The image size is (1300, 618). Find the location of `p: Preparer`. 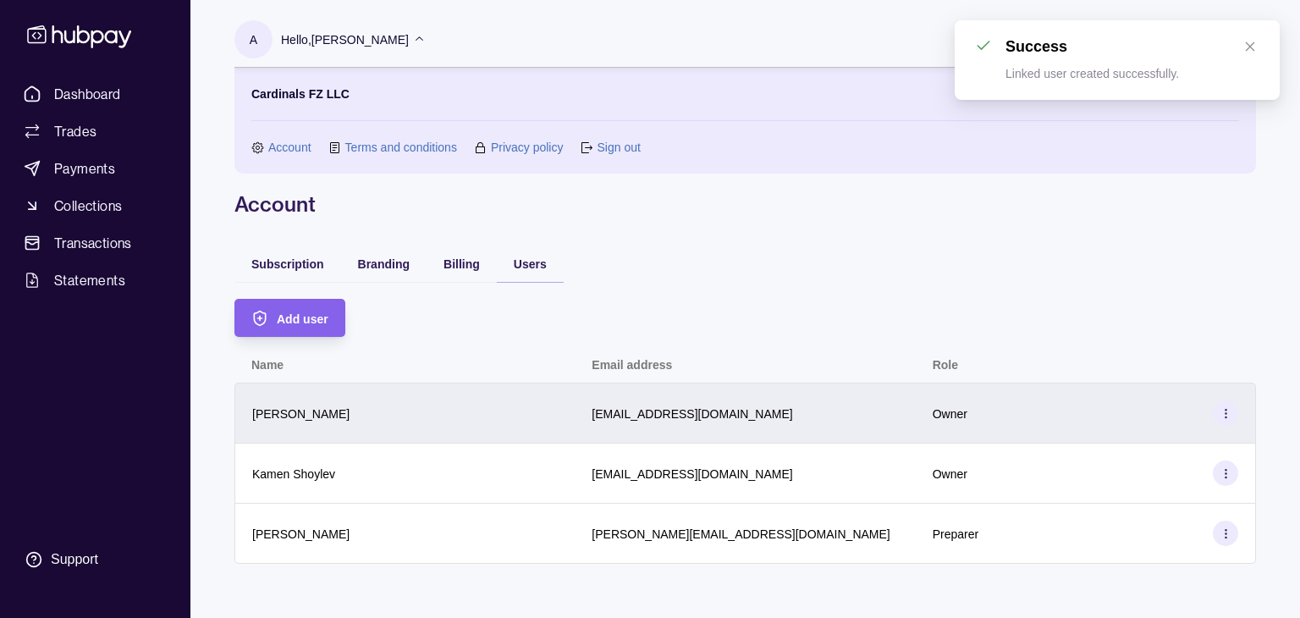

p: Preparer is located at coordinates (956, 534).